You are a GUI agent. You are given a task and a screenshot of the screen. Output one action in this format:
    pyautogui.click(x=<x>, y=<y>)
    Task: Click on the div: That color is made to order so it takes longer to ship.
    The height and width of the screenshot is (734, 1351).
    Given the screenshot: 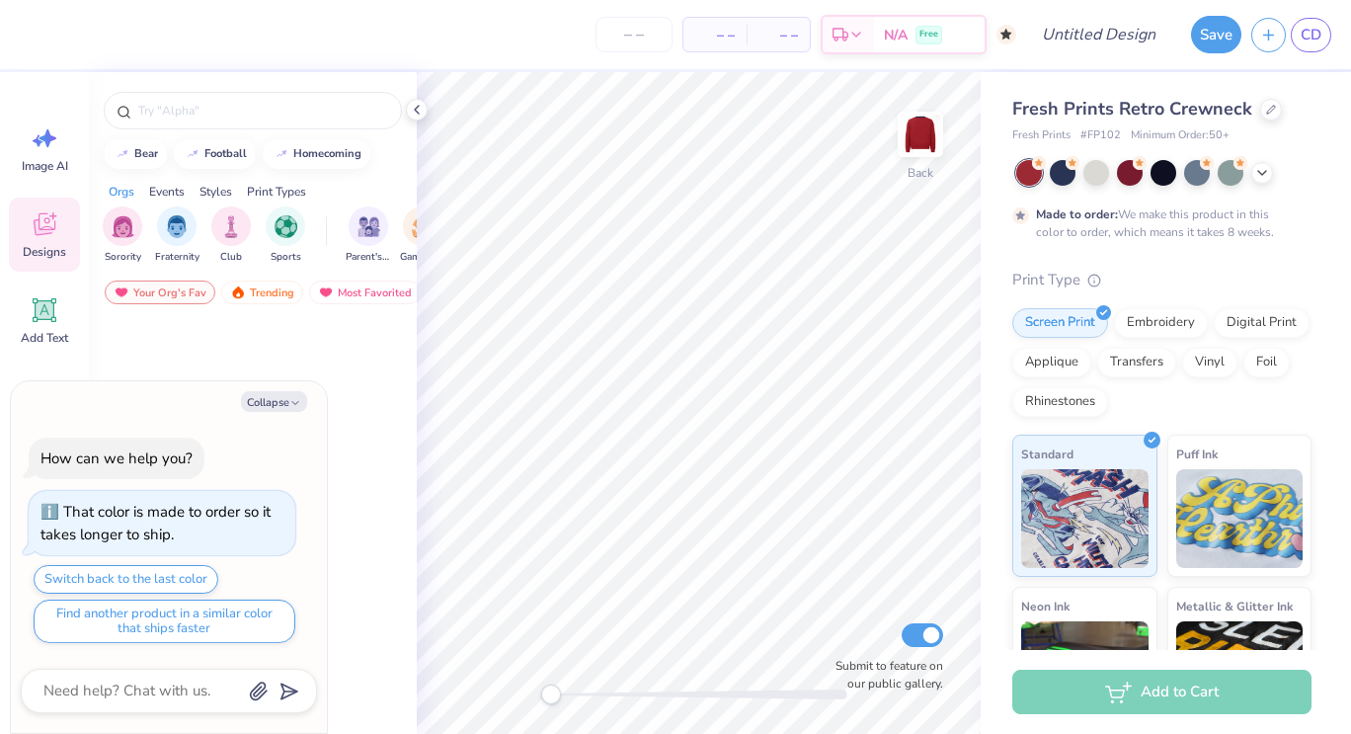 What is the action you would take?
    pyautogui.click(x=155, y=523)
    